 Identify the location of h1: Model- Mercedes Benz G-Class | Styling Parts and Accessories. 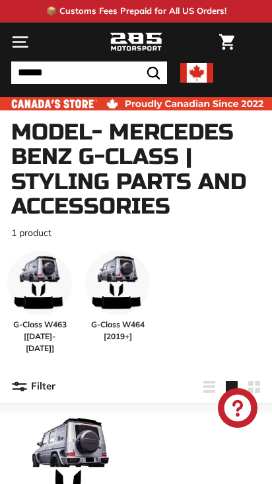
(136, 170).